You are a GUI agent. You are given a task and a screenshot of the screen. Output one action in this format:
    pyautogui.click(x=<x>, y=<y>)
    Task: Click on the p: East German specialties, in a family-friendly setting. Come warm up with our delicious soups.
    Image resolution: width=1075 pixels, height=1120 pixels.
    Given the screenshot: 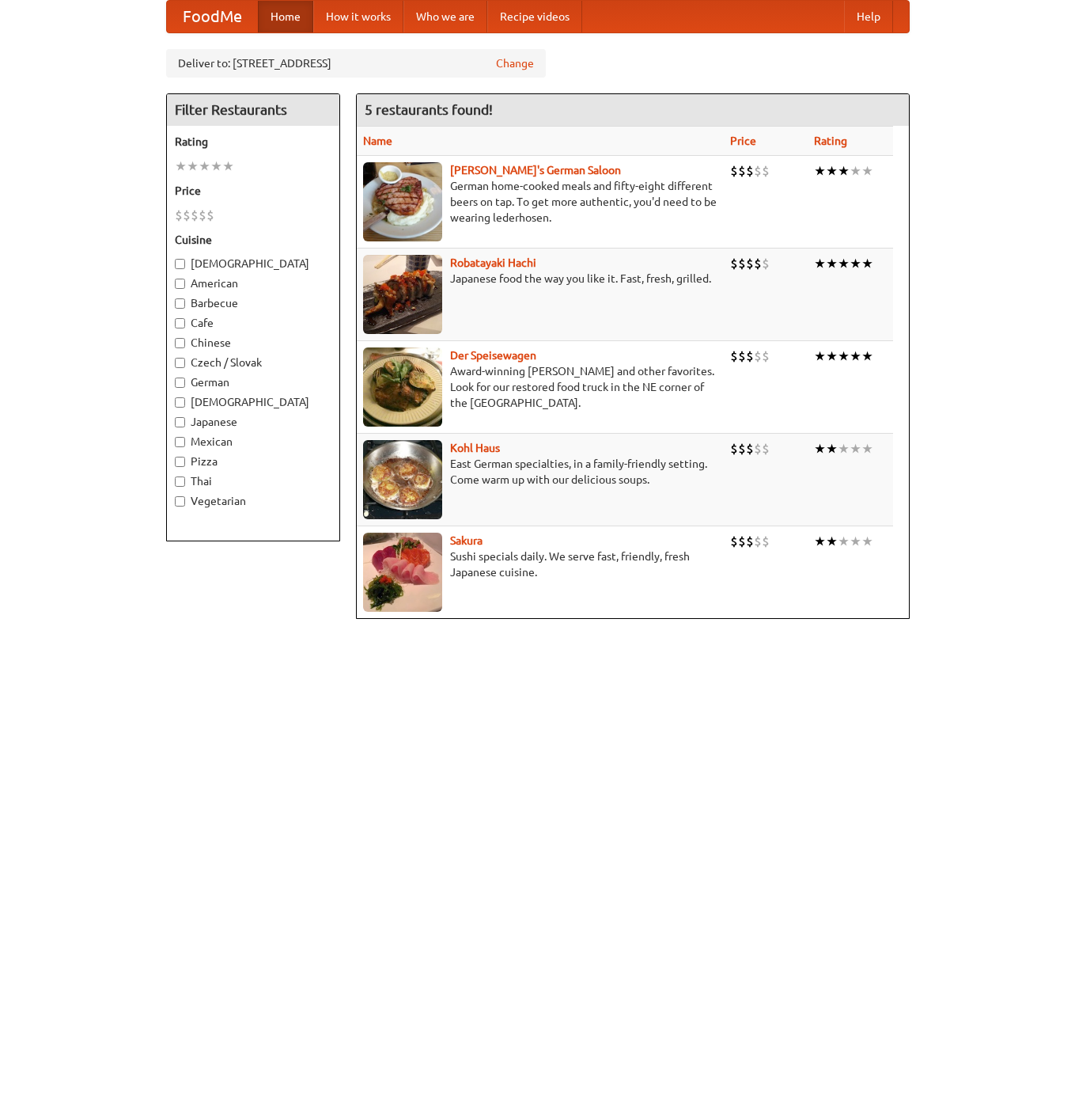 What is the action you would take?
    pyautogui.click(x=541, y=471)
    